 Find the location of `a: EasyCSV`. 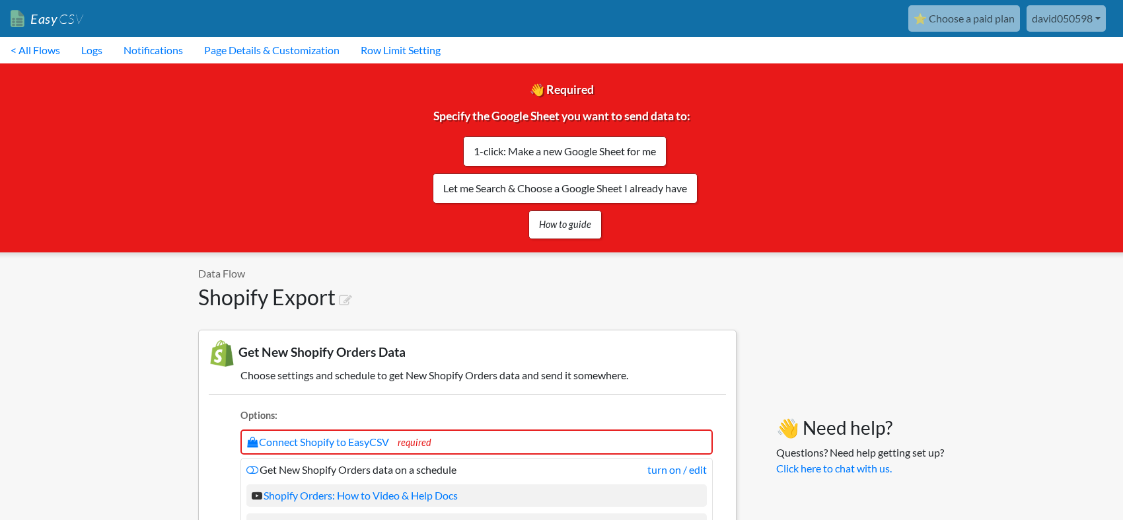

a: EasyCSV is located at coordinates (47, 18).